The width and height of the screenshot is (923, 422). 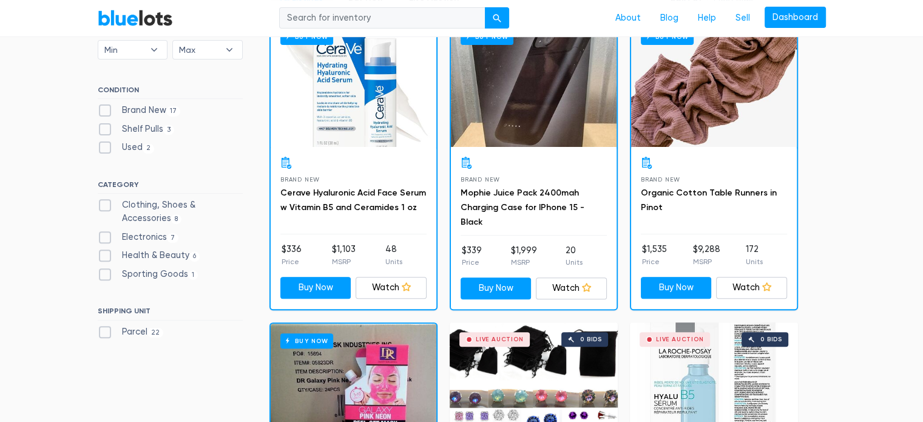 I want to click on label: Shelf Pulls, so click(x=136, y=129).